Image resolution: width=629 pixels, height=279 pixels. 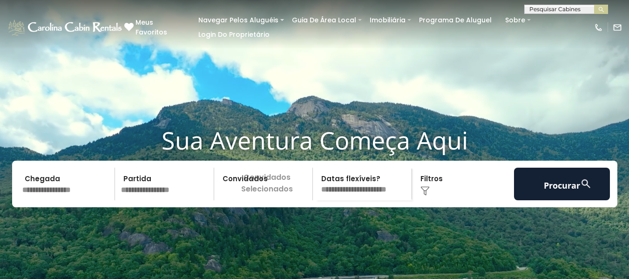 I want to click on font: Sobre, so click(x=515, y=20).